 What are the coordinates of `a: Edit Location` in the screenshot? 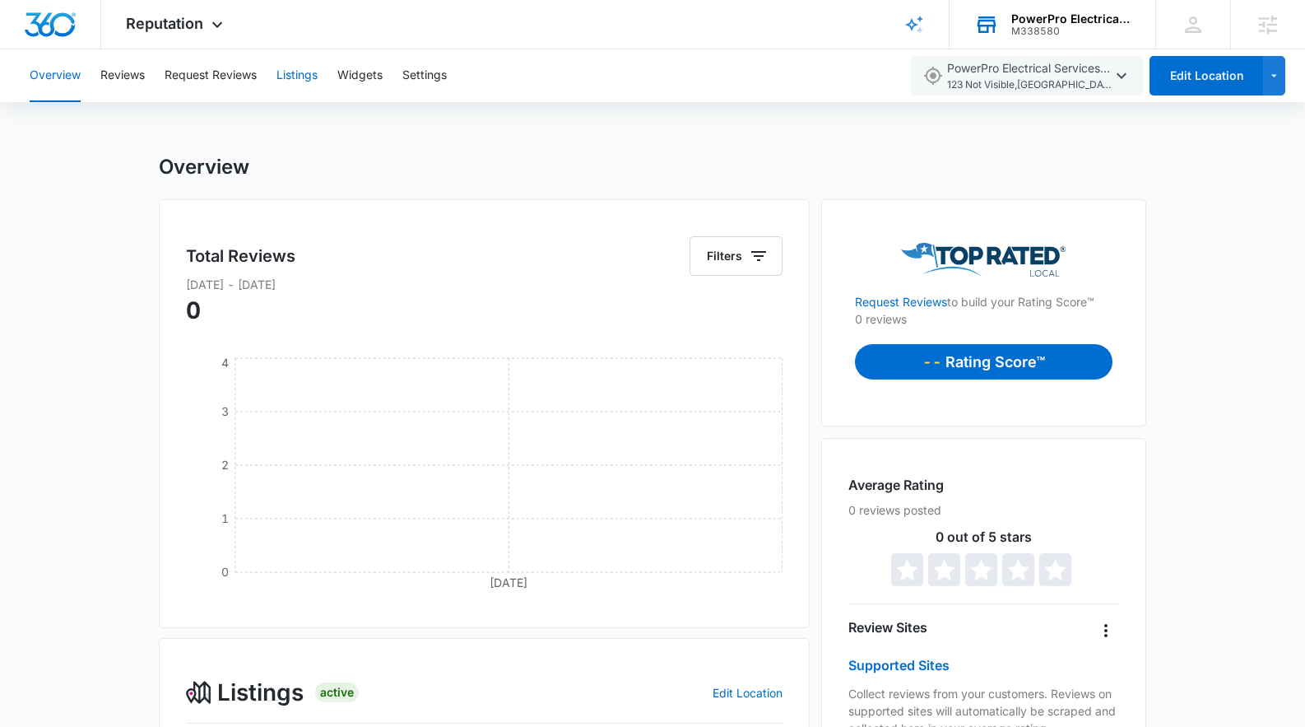 It's located at (747, 692).